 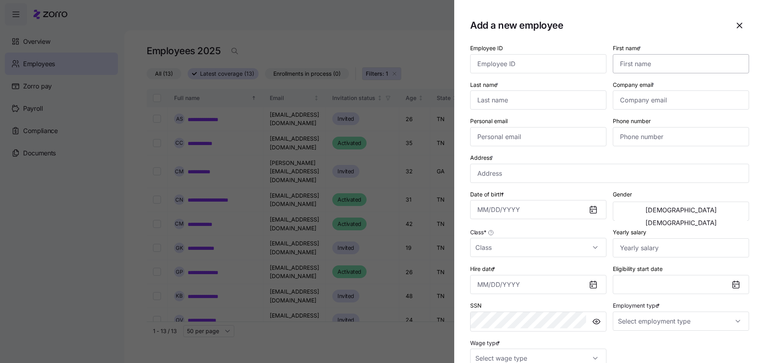 What do you see at coordinates (610, 173) in the screenshot?
I see `input: Address` at bounding box center [610, 173].